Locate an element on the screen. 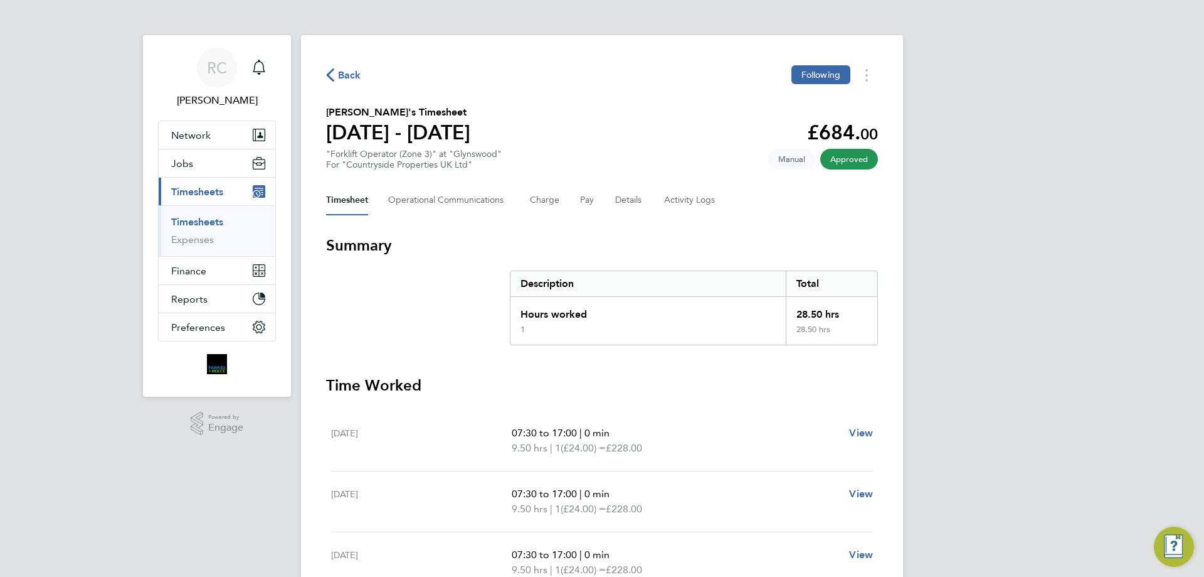  span: Back is located at coordinates (349, 75).